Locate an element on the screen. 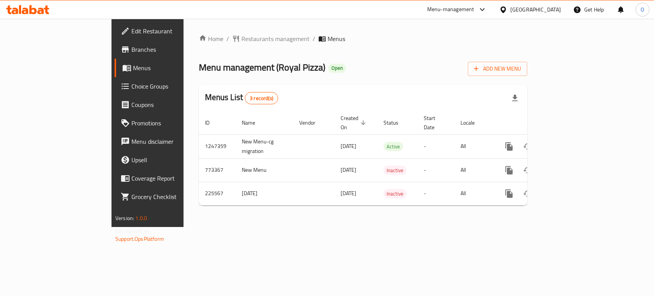 The image size is (654, 296). span: Name is located at coordinates (253, 123).